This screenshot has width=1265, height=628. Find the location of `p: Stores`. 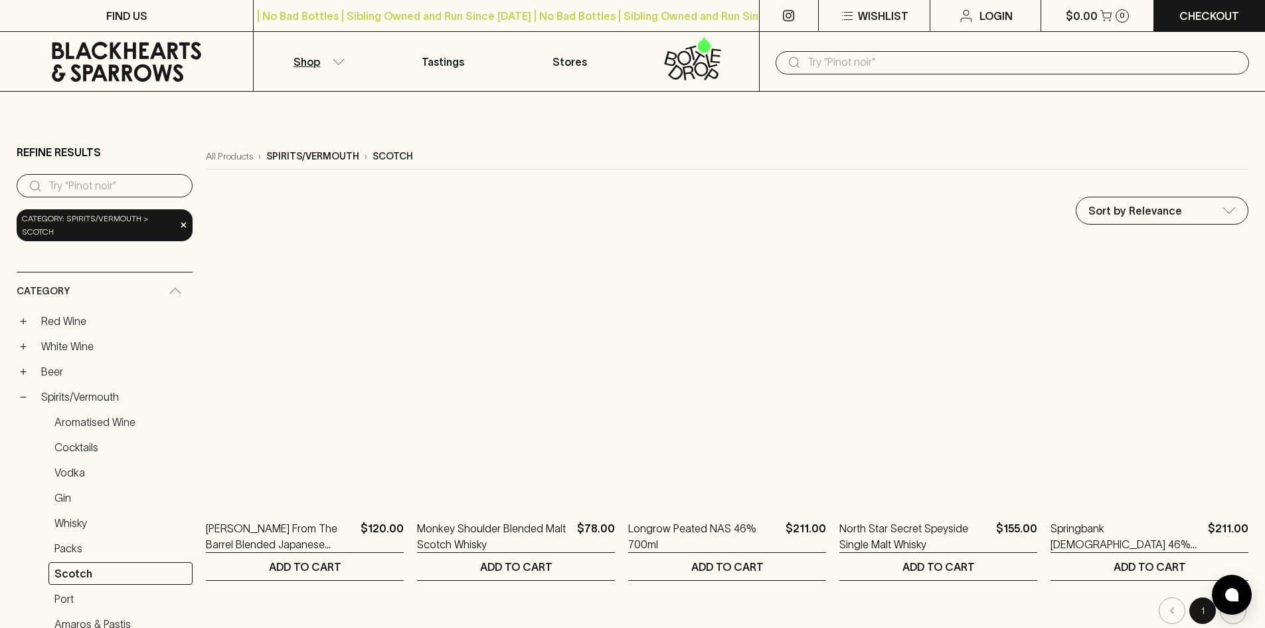

p: Stores is located at coordinates (570, 62).